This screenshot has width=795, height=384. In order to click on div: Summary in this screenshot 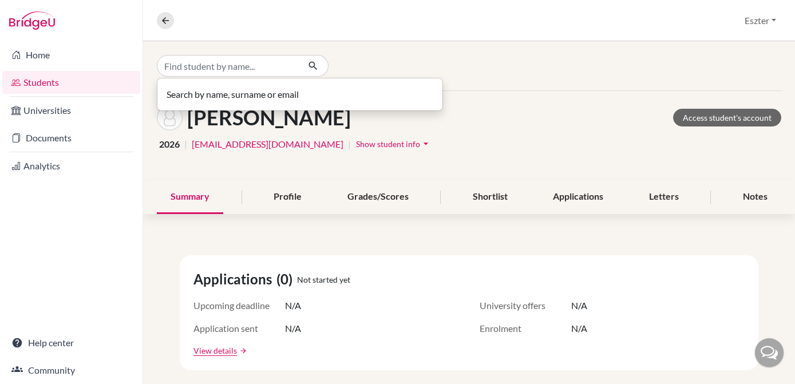, I will do `click(190, 197)`.